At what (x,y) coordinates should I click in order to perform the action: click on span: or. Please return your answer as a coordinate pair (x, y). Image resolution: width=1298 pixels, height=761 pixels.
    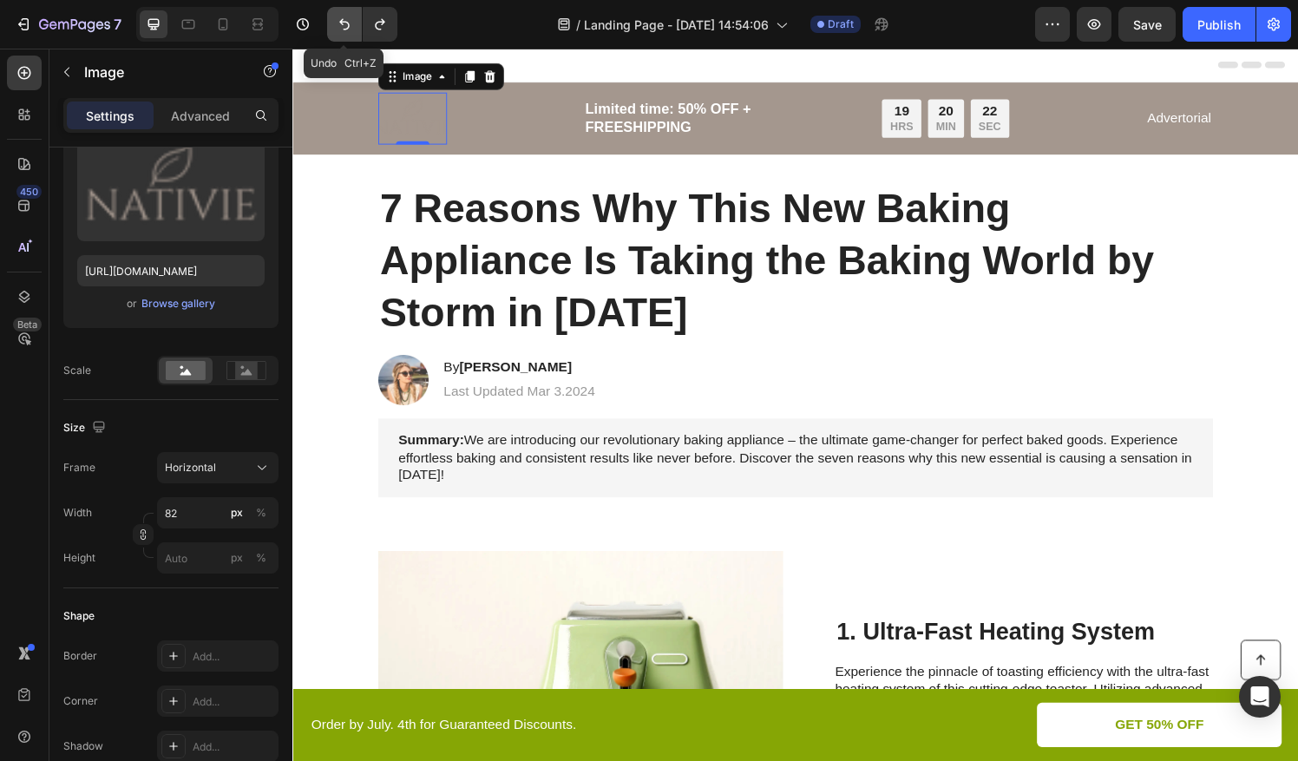
    Looking at the image, I should click on (132, 304).